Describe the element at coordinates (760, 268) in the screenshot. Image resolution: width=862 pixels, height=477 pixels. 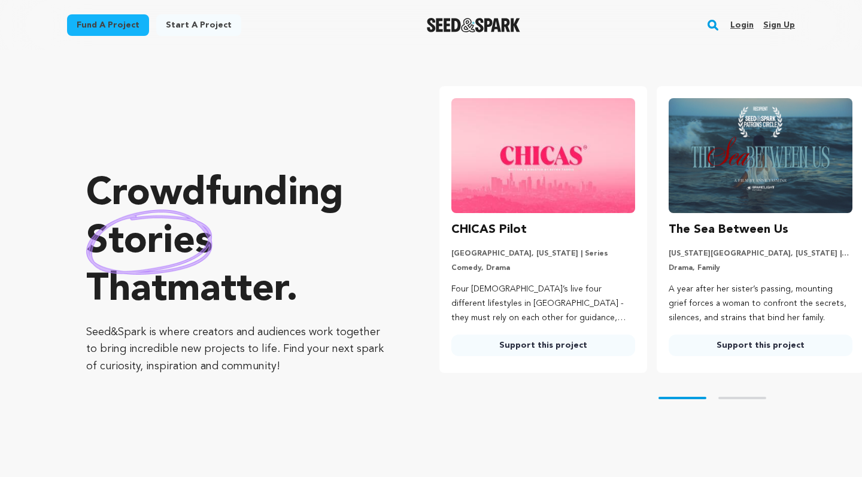
I see `p: Drama, Family` at that location.